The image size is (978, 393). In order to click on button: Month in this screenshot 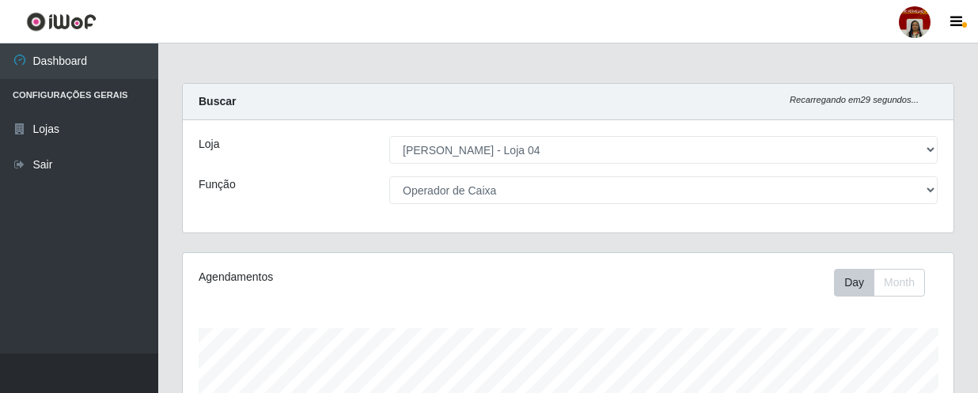, I will do `click(899, 283)`.